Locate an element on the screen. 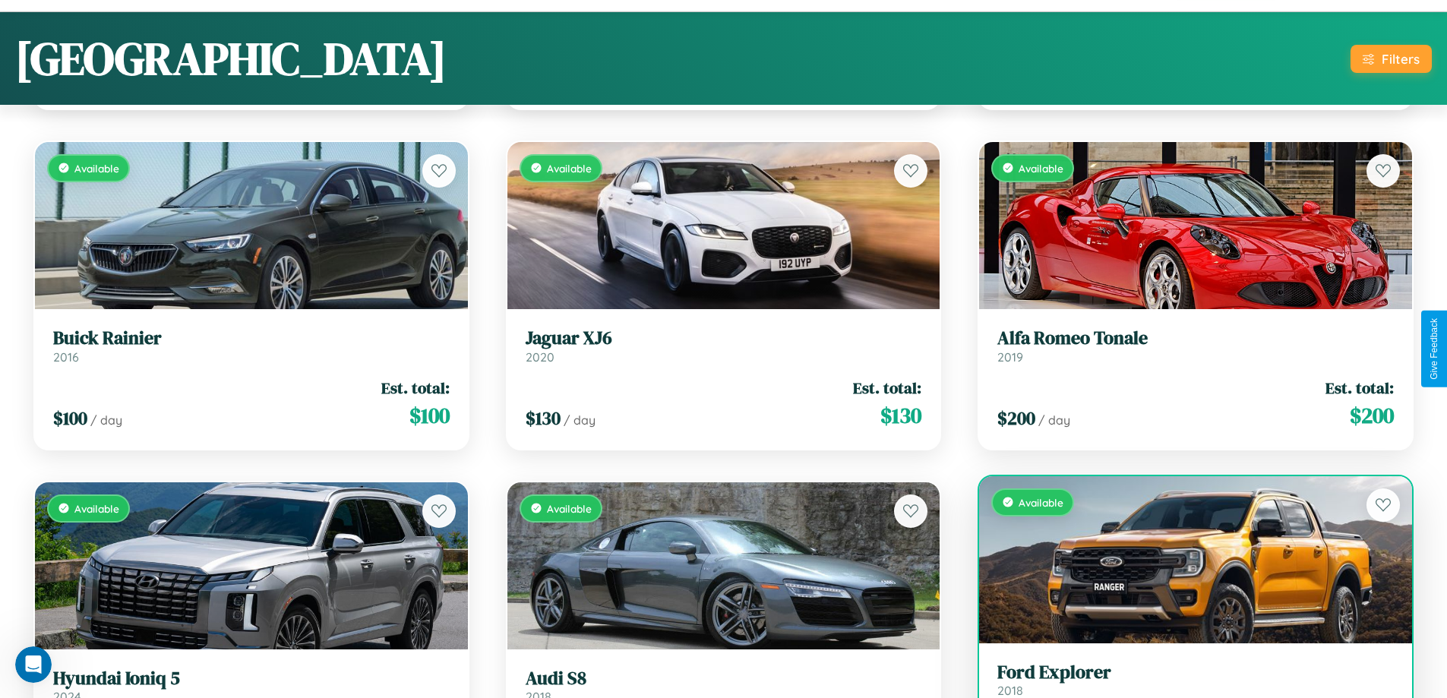 The width and height of the screenshot is (1447, 698). h3: Audi S8 is located at coordinates (724, 678).